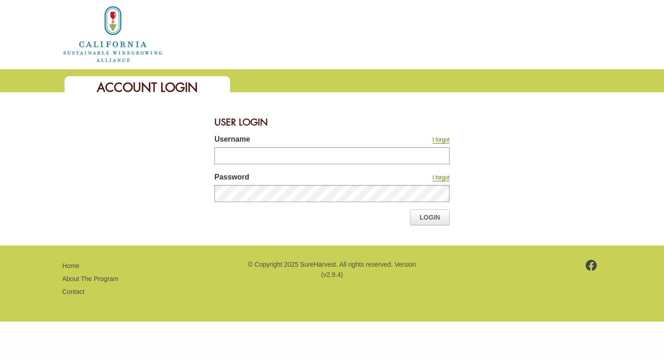 This screenshot has width=664, height=359. What do you see at coordinates (73, 291) in the screenshot?
I see `a: Contact` at bounding box center [73, 291].